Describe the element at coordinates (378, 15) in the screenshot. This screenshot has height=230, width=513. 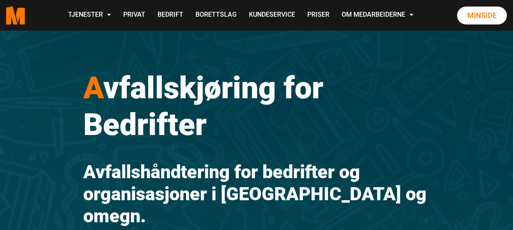
I see `a: Om Medarbeiderne` at that location.